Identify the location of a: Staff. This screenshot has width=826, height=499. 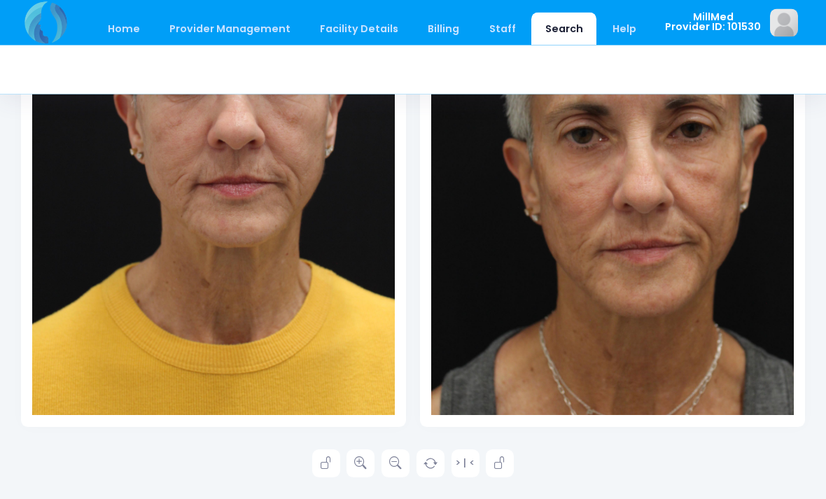
(502, 29).